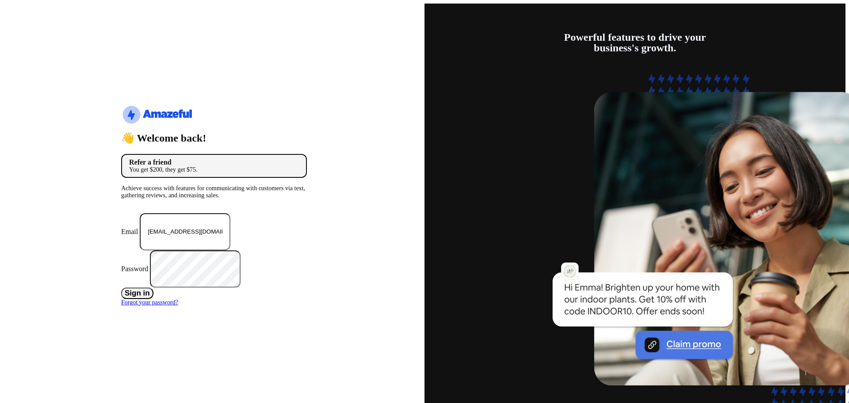 This screenshot has width=849, height=403. Describe the element at coordinates (134, 268) in the screenshot. I see `label: Password` at that location.